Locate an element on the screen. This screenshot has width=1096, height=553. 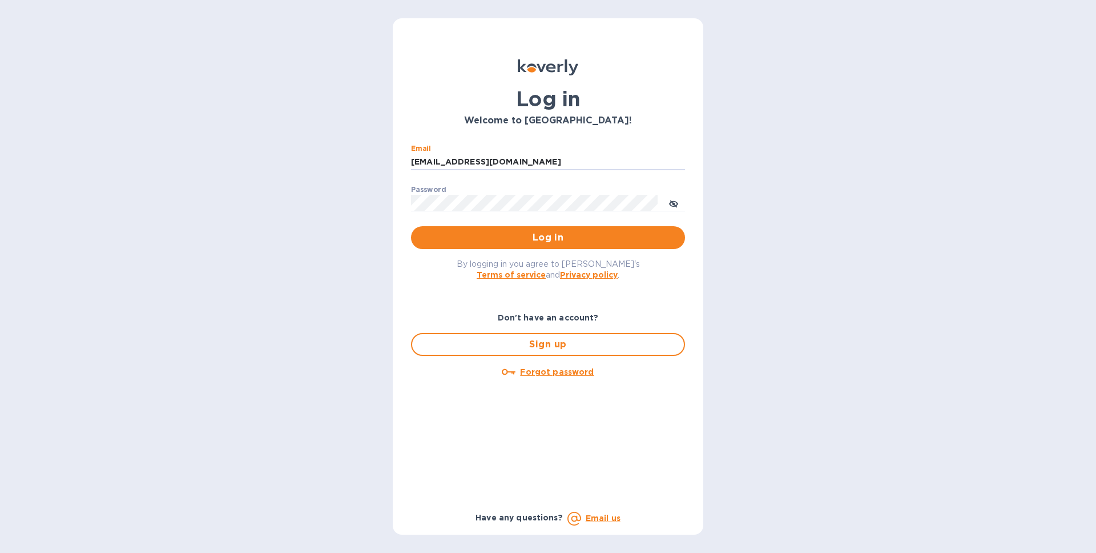
b: Have any questions? is located at coordinates (519, 517).